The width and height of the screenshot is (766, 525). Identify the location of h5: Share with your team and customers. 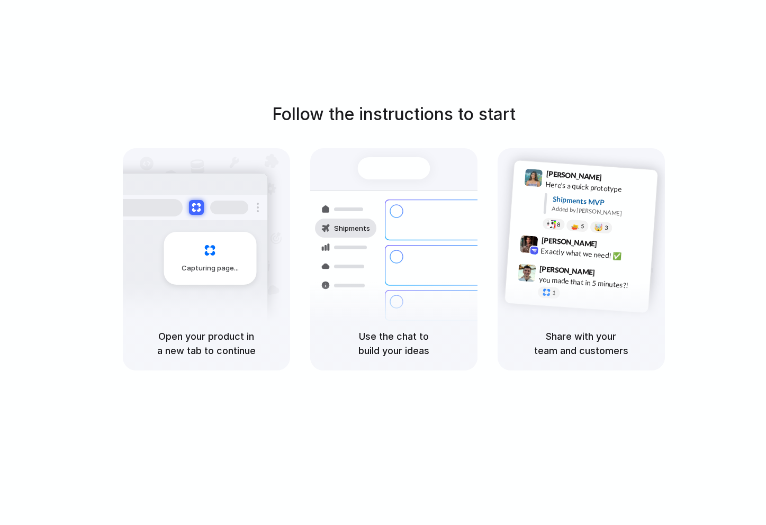
(582, 344).